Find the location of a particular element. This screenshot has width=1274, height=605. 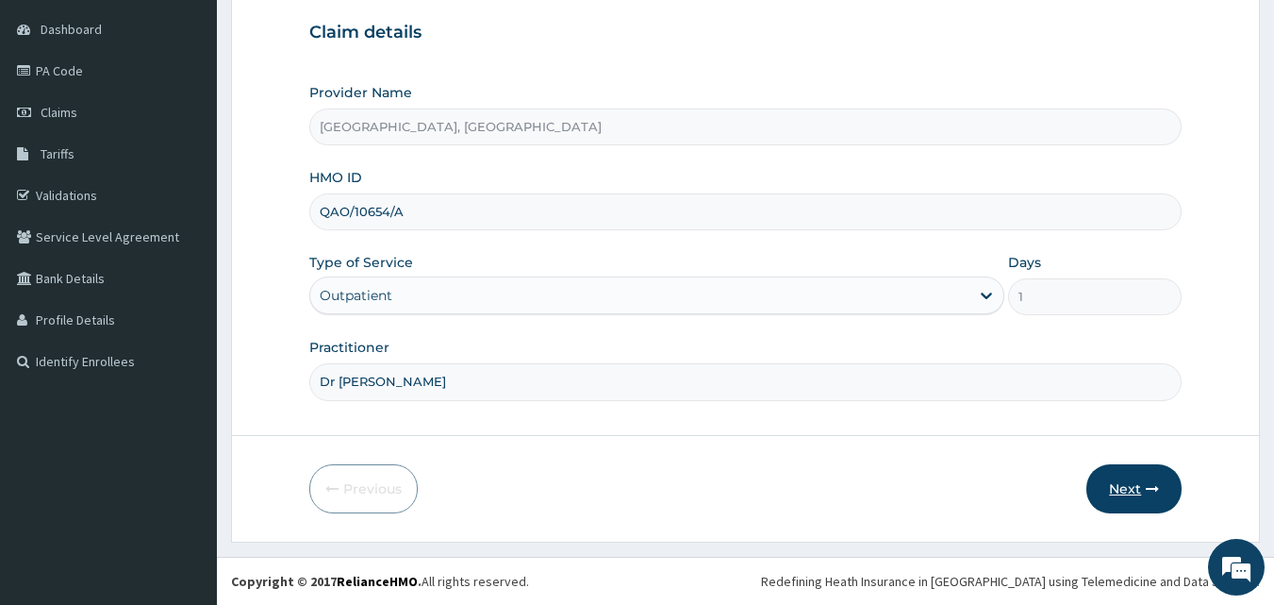

footer: All rights reserved. is located at coordinates (745, 580).